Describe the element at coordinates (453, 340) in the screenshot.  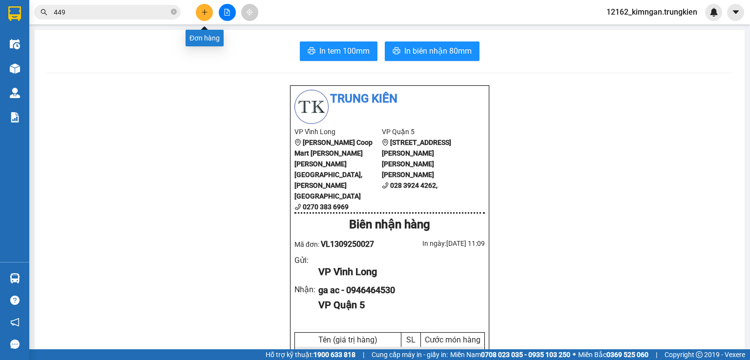
I see `div: Cước món hàng` at that location.